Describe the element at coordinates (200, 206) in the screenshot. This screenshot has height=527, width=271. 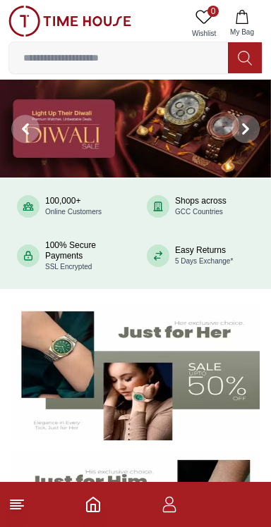
I see `div: Shops across` at that location.